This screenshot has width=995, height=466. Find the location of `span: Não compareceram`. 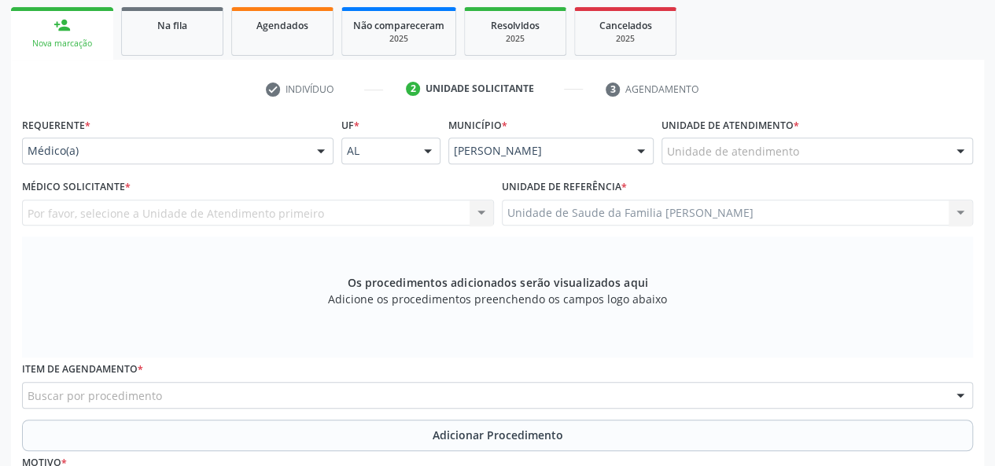

span: Não compareceram is located at coordinates (399, 25).